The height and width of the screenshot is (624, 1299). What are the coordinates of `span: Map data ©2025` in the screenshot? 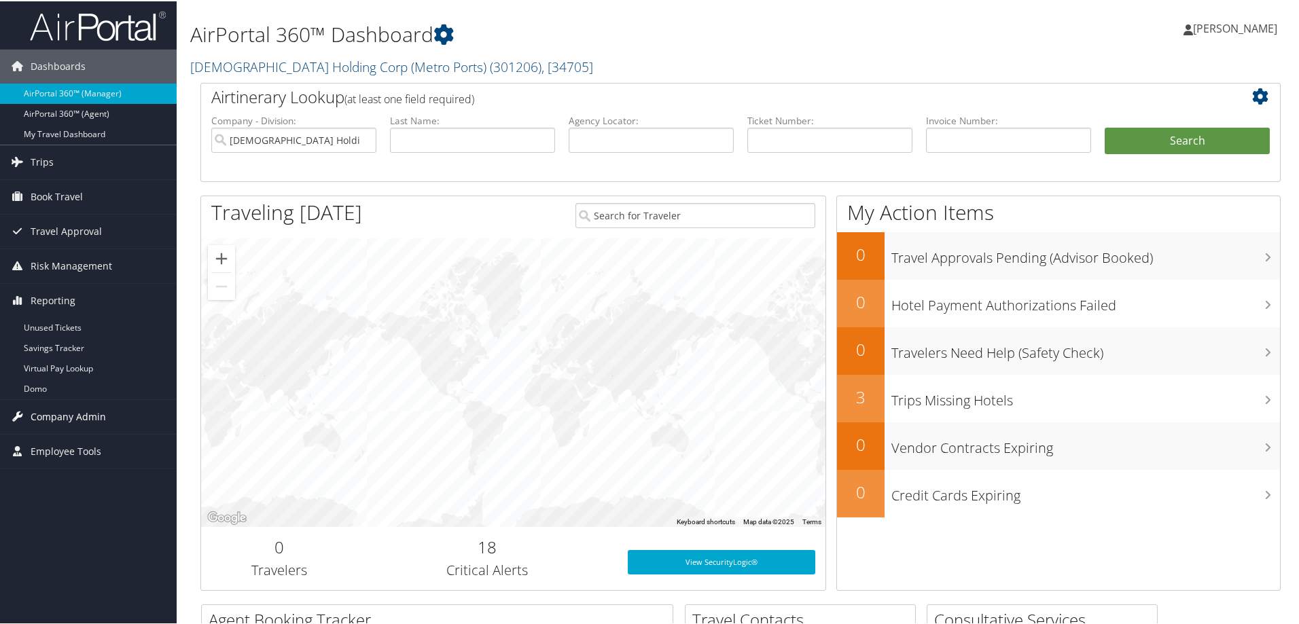 It's located at (768, 520).